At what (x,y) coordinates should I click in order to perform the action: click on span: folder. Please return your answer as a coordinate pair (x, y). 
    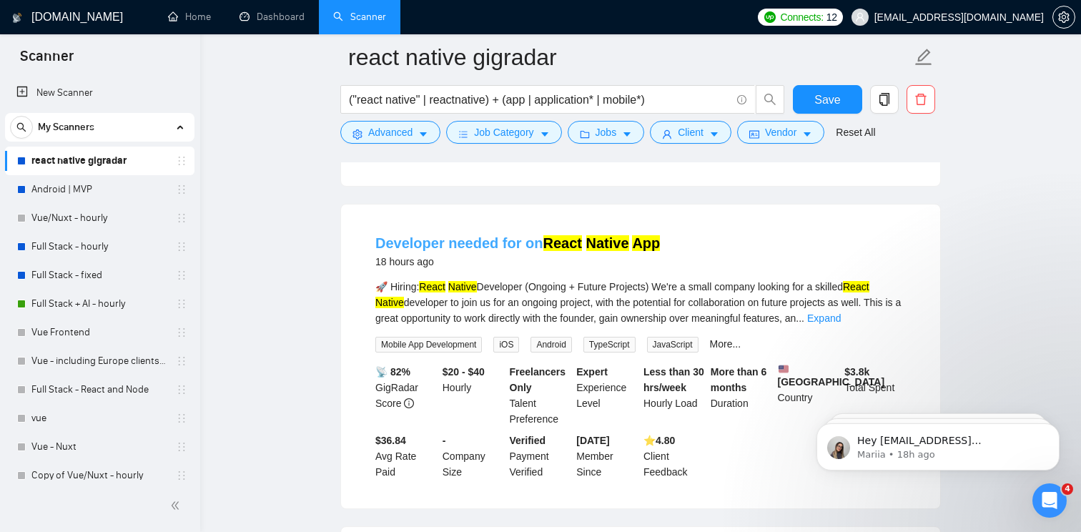
    Looking at the image, I should click on (585, 134).